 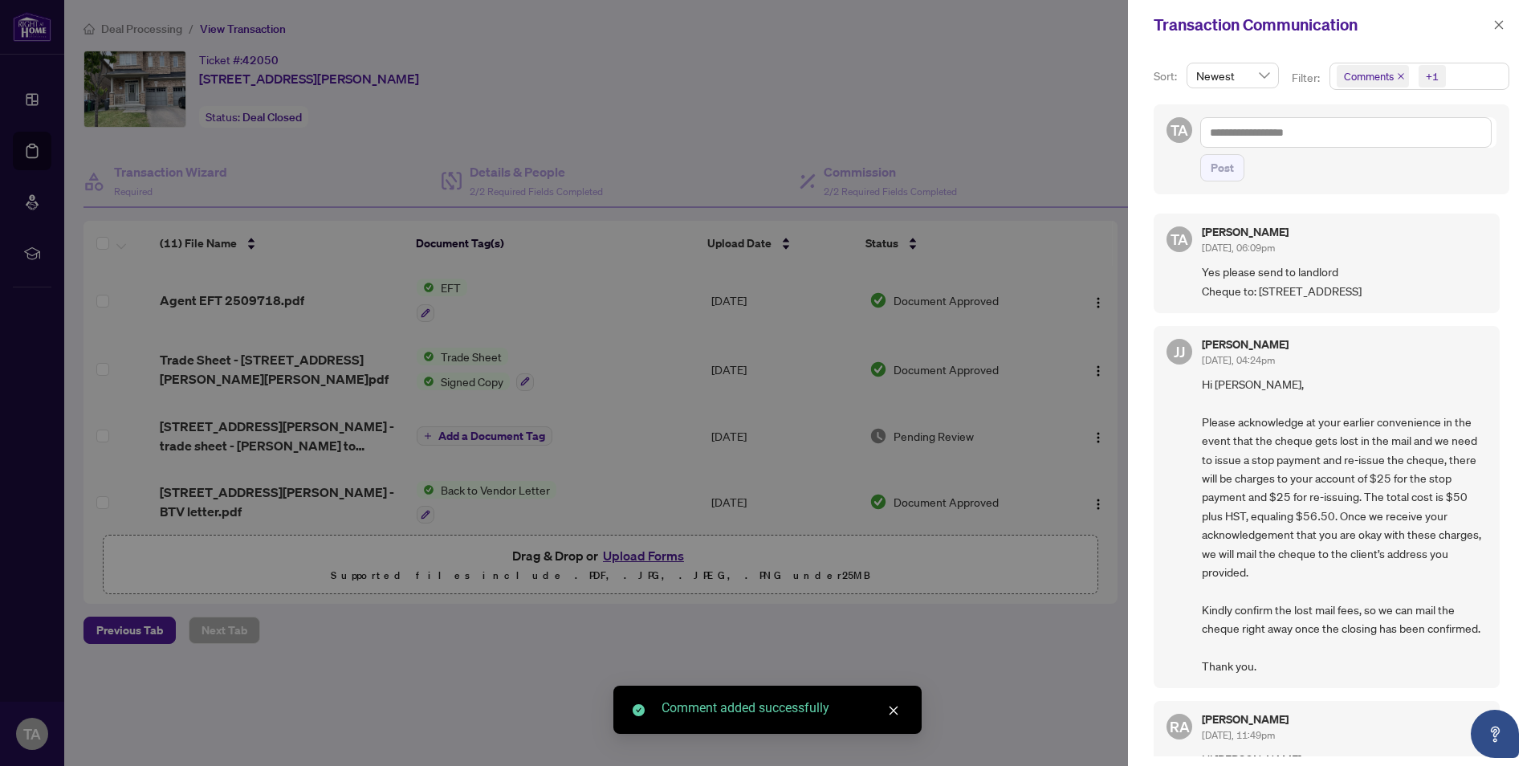 What do you see at coordinates (894, 711) in the screenshot?
I see `a: Close` at bounding box center [894, 711].